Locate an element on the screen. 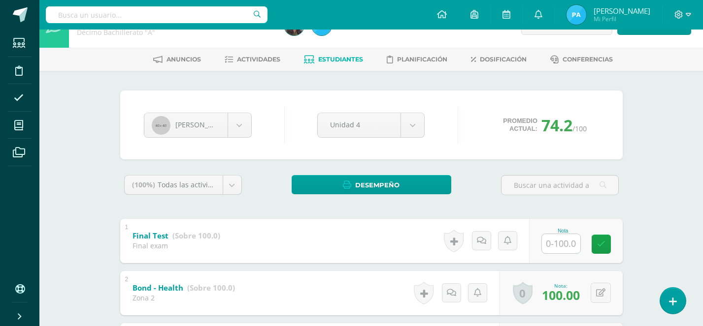 The width and height of the screenshot is (703, 326). input: 0-100.0 is located at coordinates (561, 244).